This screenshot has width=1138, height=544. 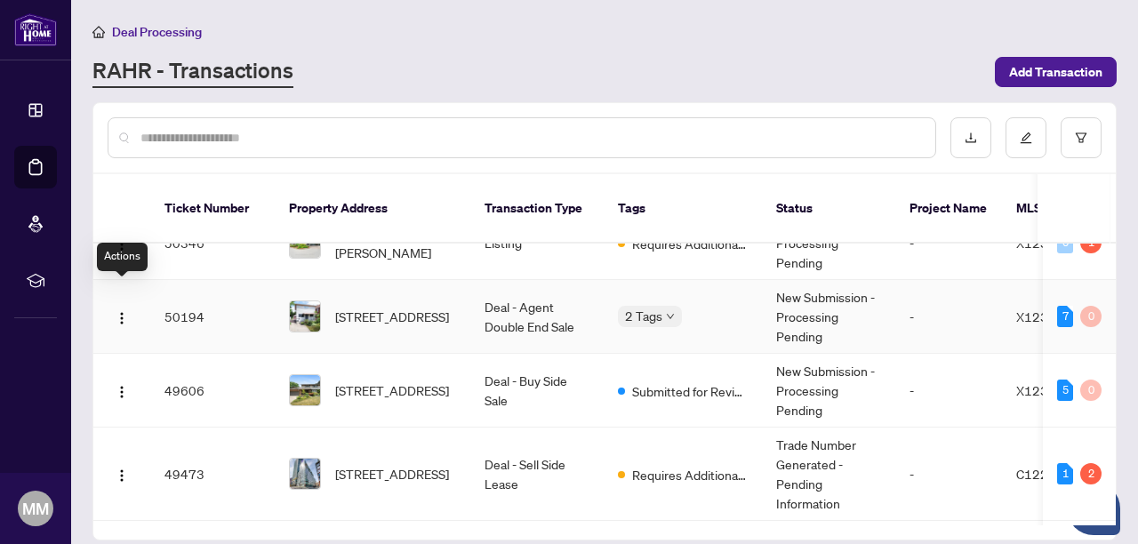 I want to click on th: Project Name, so click(x=949, y=209).